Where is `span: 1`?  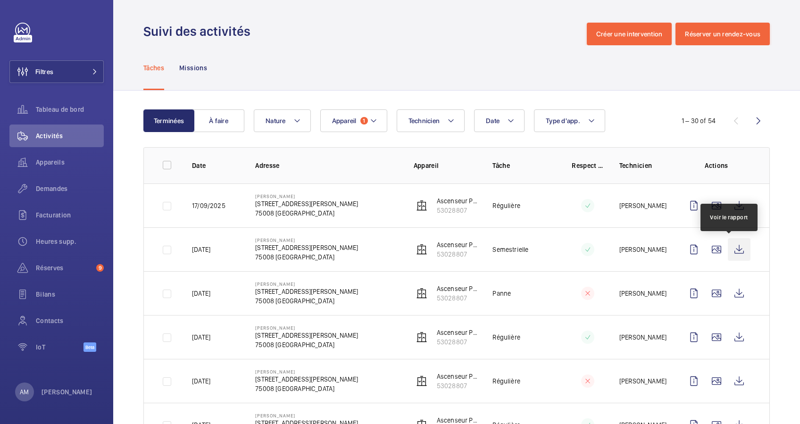 span: 1 is located at coordinates (364, 121).